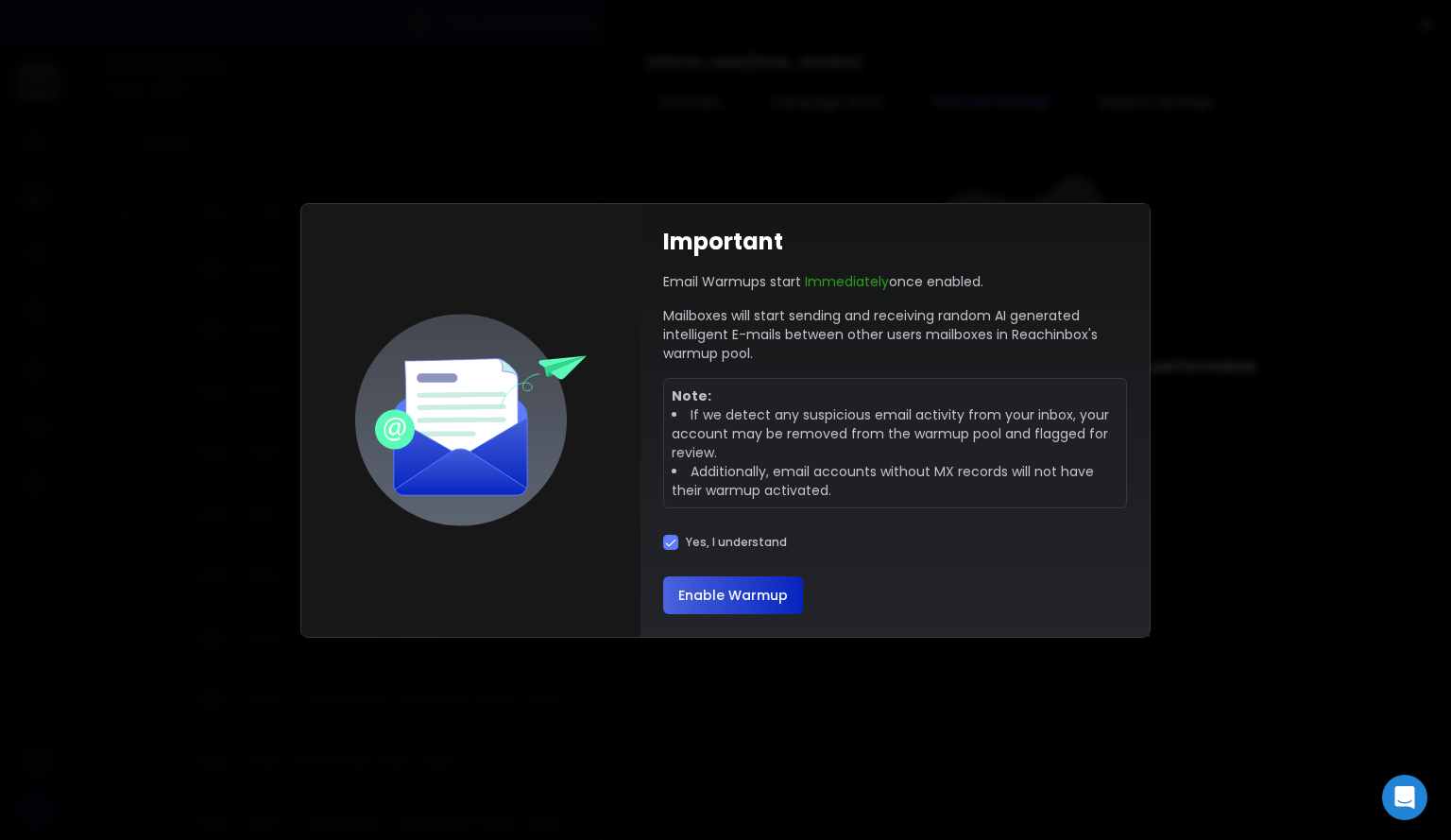 The image size is (1451, 840). Describe the element at coordinates (823, 282) in the screenshot. I see `p: Email Warmups start once enabled.` at that location.